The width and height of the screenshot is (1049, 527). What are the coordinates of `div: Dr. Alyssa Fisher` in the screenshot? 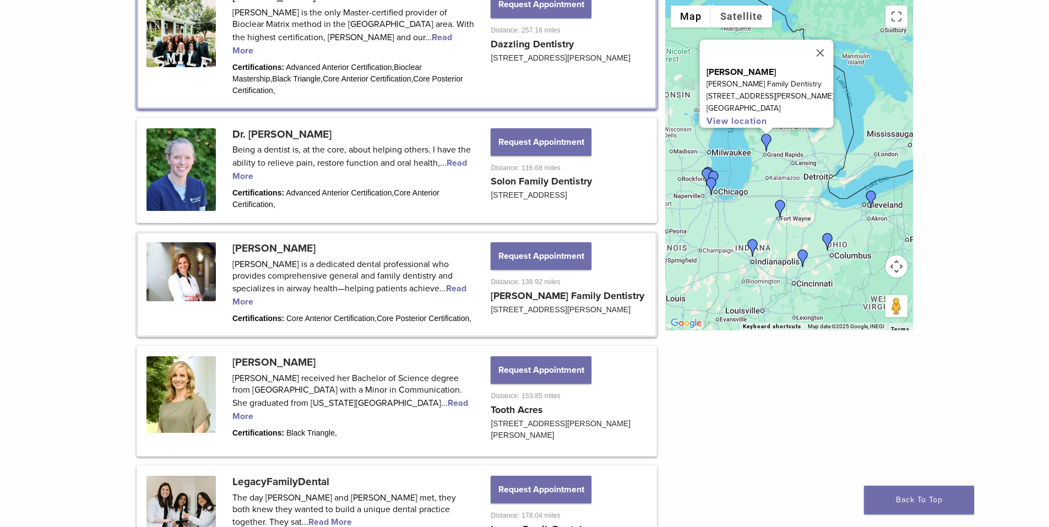 It's located at (780, 209).